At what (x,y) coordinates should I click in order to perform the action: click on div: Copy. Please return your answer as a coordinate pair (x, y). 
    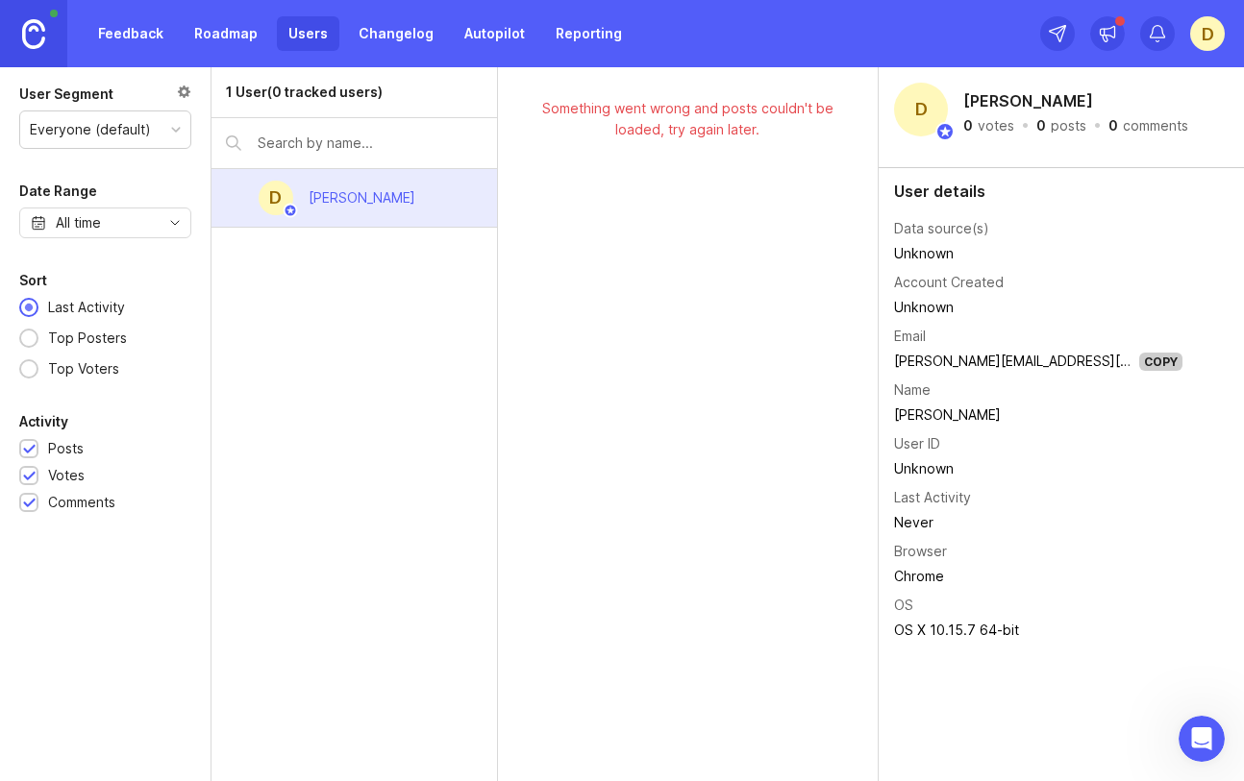
    Looking at the image, I should click on (1160, 361).